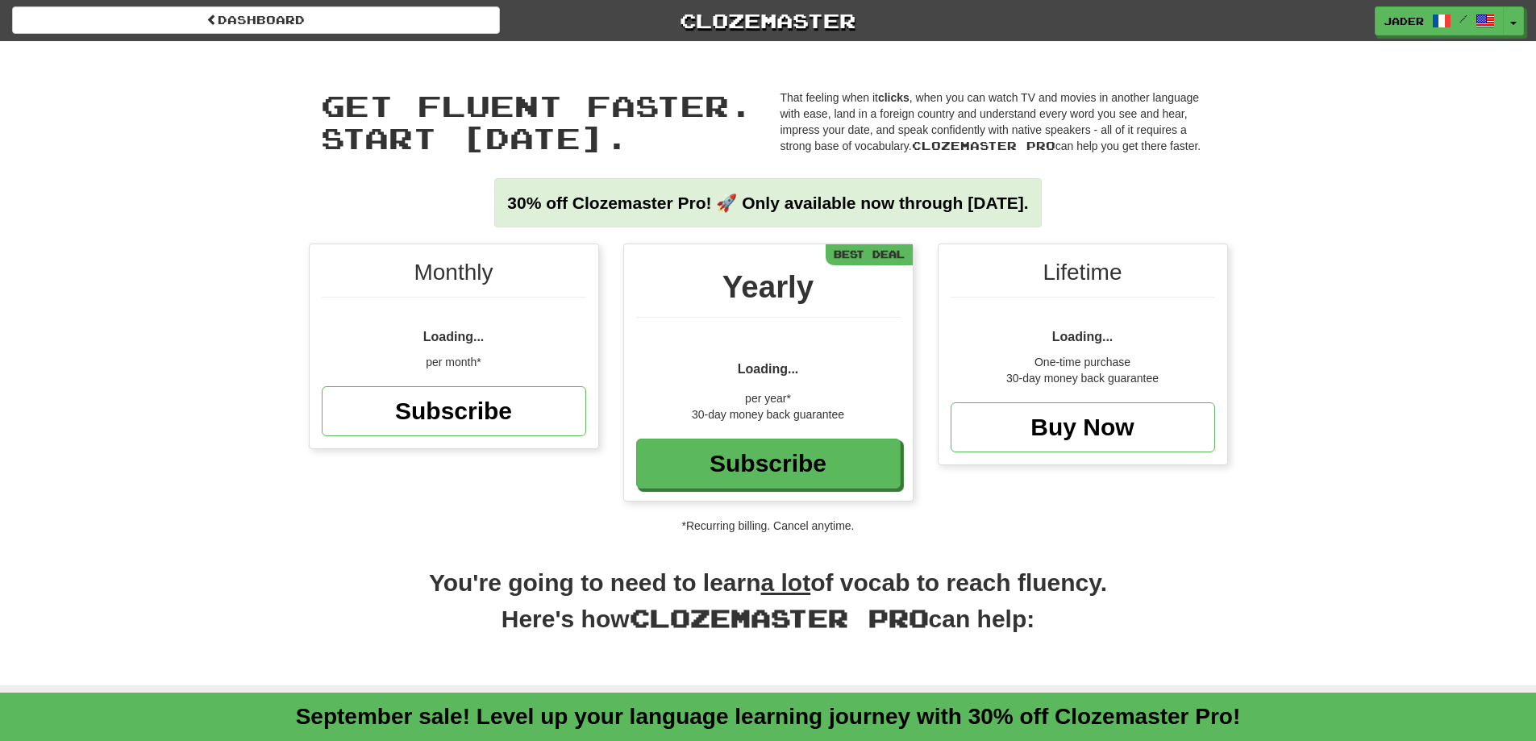  I want to click on div: Buy Now, so click(1083, 427).